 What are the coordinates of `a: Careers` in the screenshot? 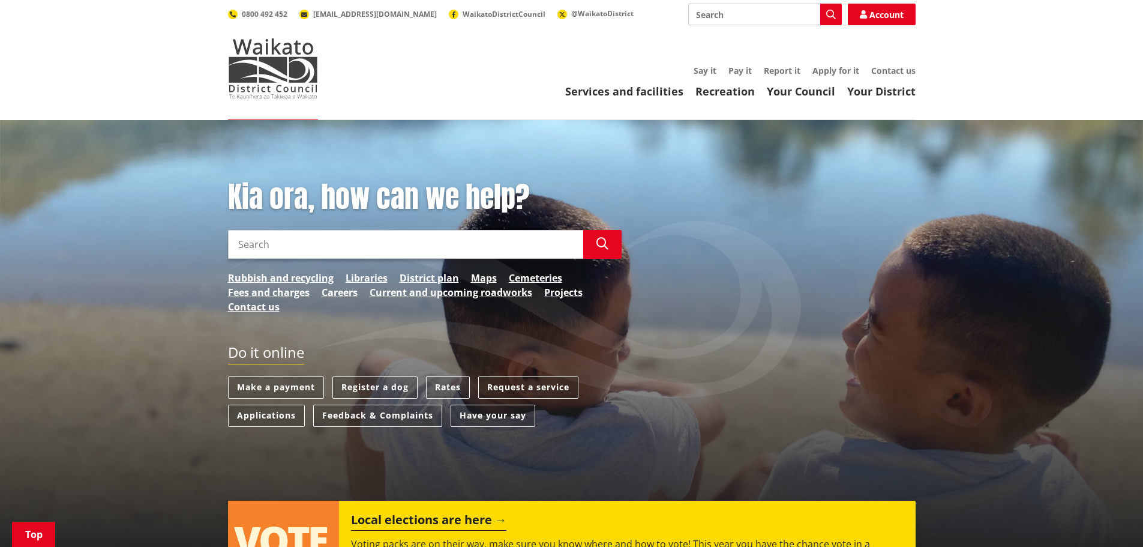 It's located at (340, 292).